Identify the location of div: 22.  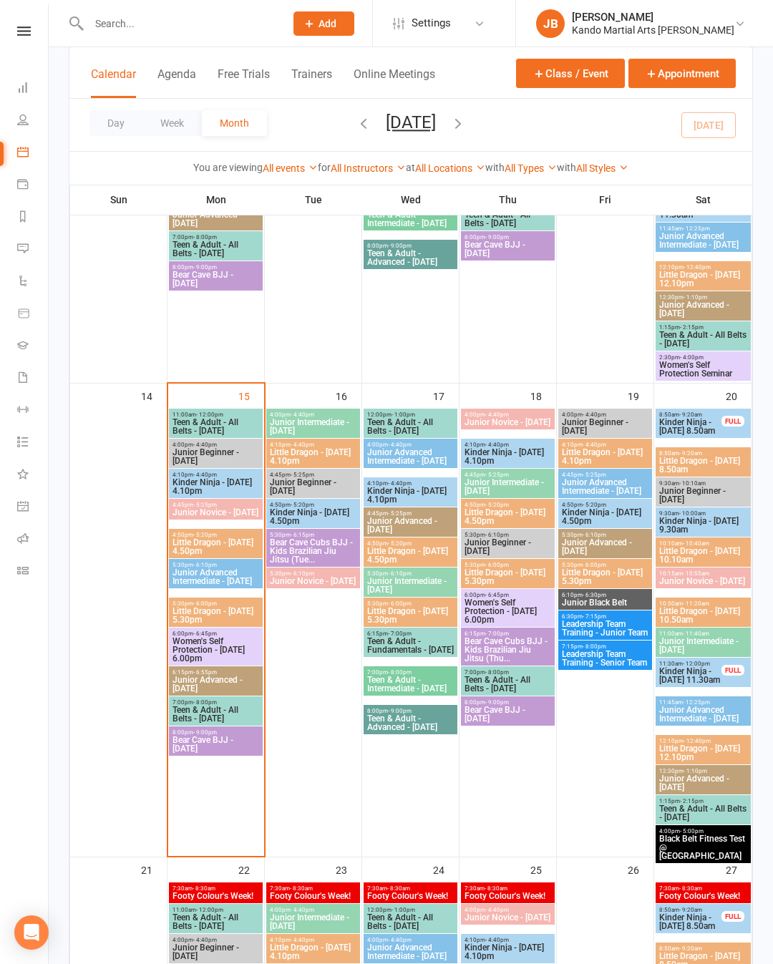
(251, 869).